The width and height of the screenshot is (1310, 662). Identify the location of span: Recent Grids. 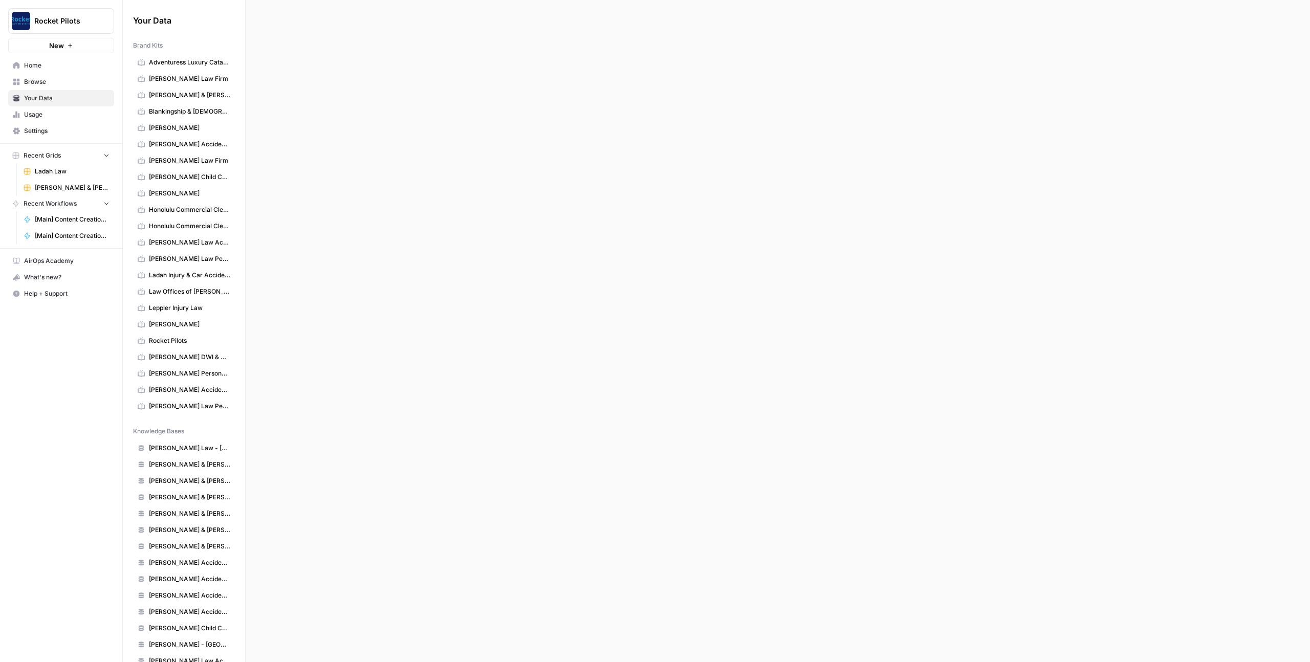
(42, 156).